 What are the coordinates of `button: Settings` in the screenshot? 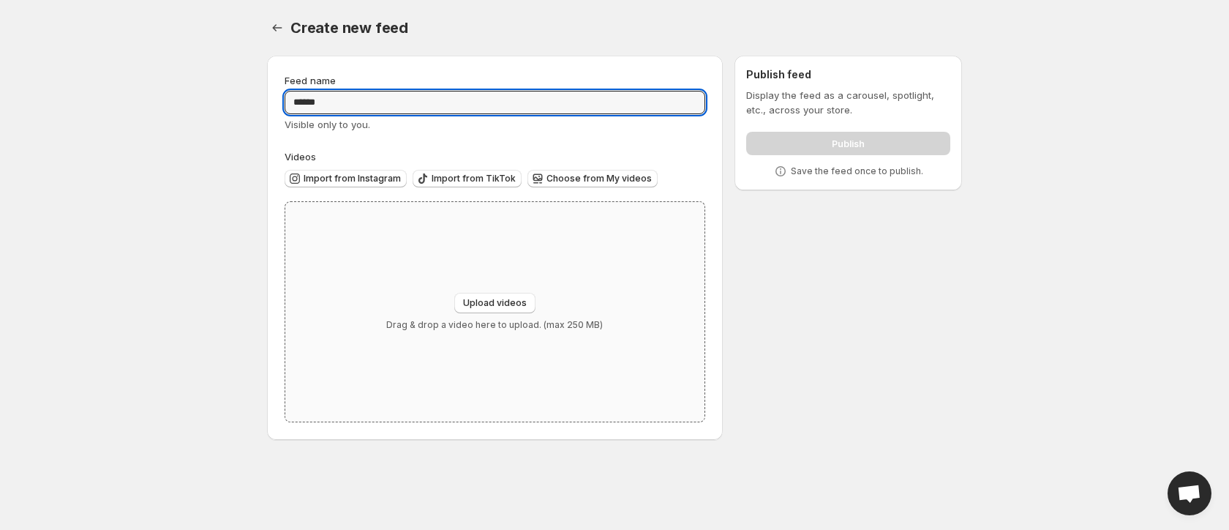 It's located at (277, 28).